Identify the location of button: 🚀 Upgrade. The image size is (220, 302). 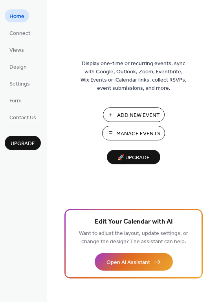
(133, 157).